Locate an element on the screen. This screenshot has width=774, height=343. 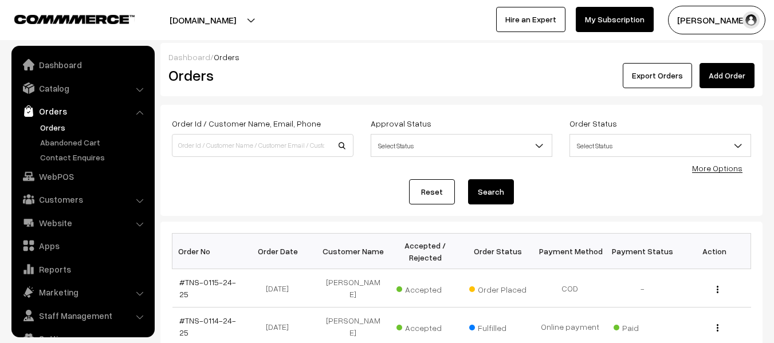
label: Order Status is located at coordinates (593, 123).